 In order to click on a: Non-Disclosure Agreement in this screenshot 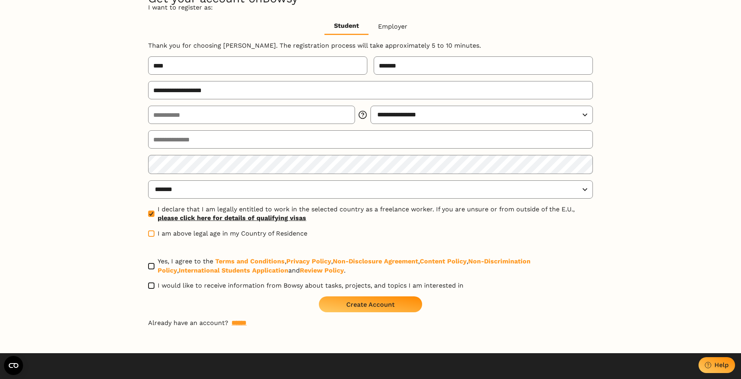, I will do `click(375, 261)`.